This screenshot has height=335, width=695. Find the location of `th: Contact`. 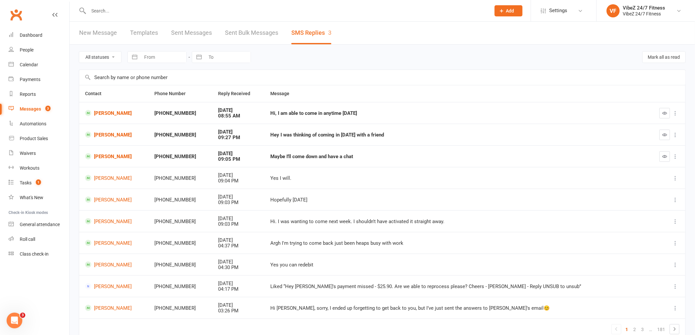

th: Contact is located at coordinates (114, 94).